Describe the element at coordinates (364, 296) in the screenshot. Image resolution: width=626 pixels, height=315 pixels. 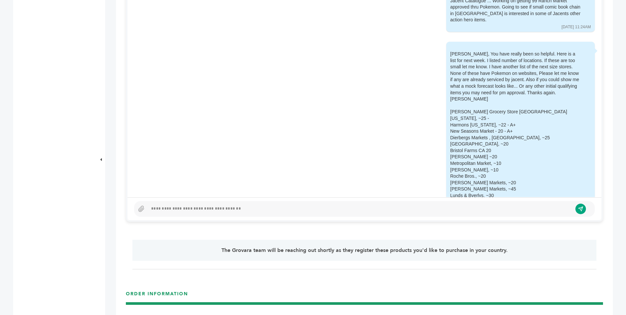
I see `h3: ORDER INFORMATION` at that location.